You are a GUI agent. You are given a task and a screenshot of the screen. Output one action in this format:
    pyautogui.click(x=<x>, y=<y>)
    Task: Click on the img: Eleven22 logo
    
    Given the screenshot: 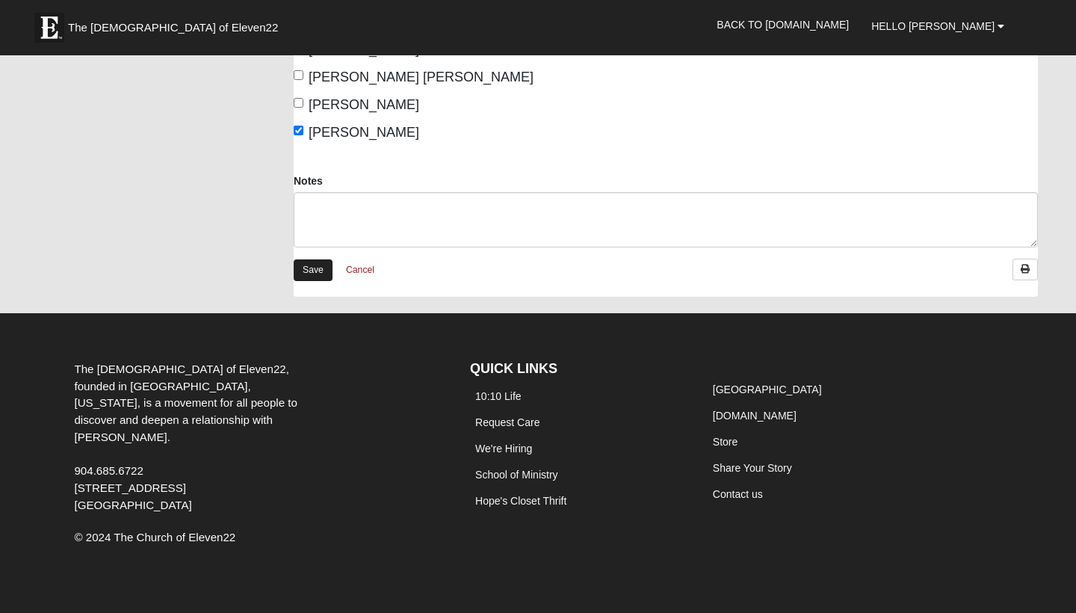 What is the action you would take?
    pyautogui.click(x=49, y=28)
    